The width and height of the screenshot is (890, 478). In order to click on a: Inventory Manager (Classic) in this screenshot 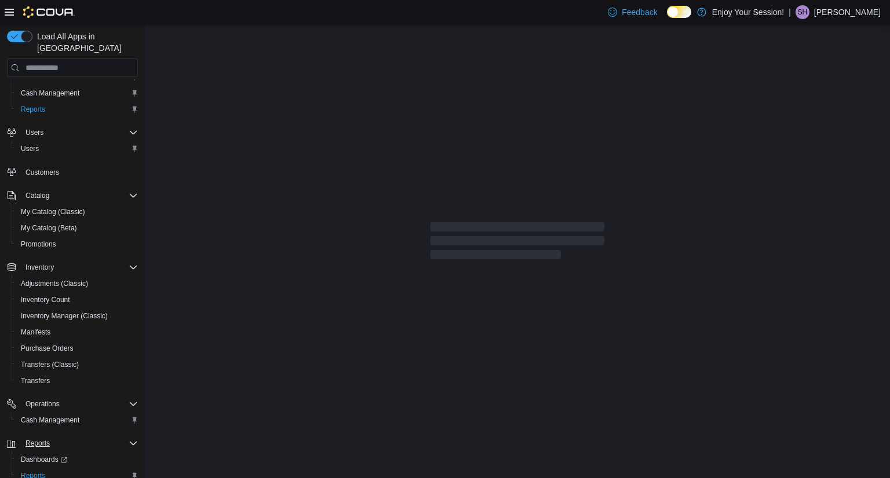, I will do `click(64, 316)`.